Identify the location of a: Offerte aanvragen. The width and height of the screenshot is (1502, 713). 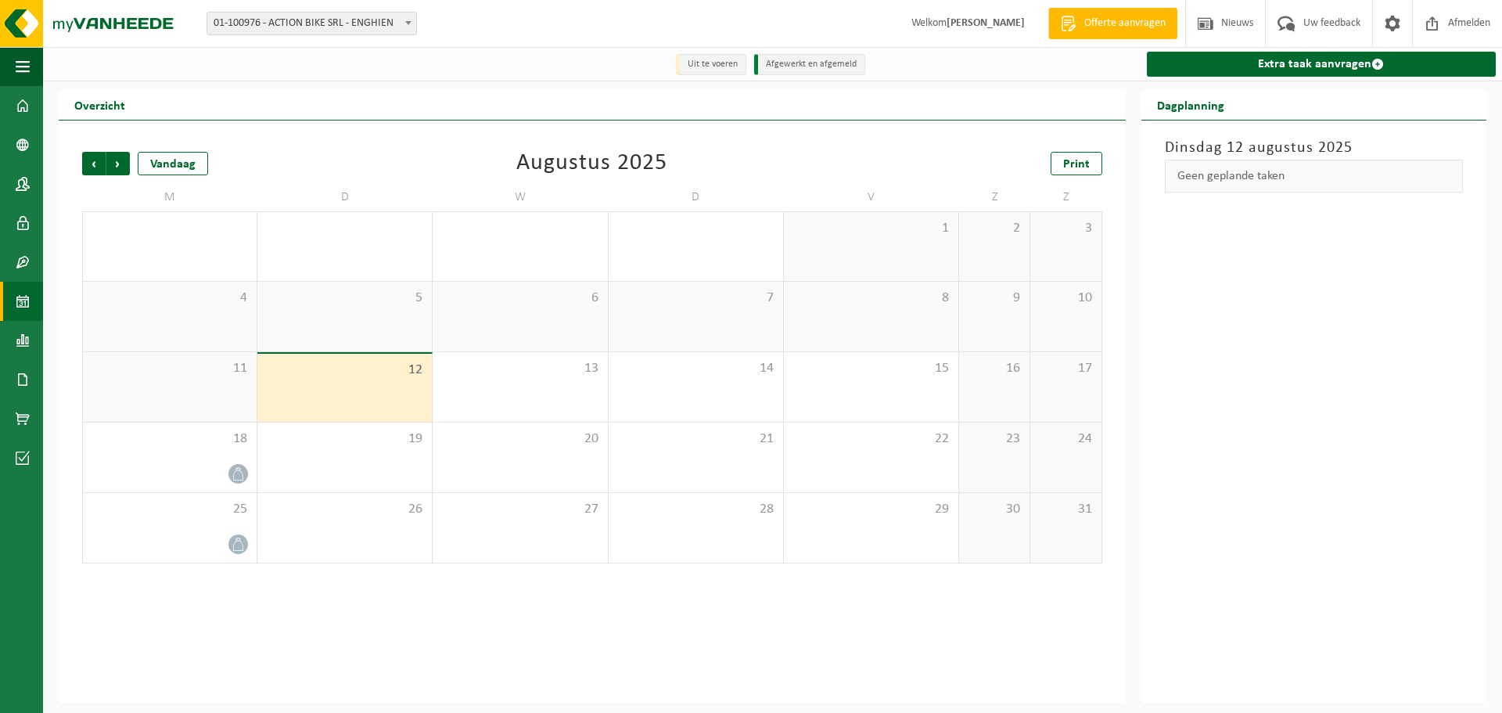
(1112, 23).